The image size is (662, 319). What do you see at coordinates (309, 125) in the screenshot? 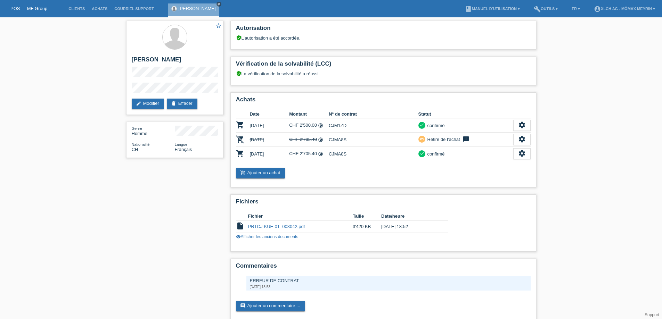
I see `td: CHF 2'500.00` at bounding box center [309, 125].